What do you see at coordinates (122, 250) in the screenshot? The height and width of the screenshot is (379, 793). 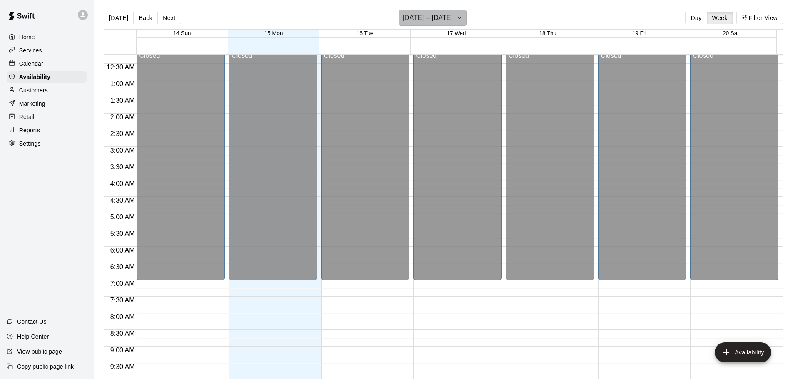 I see `span: 6:00 AM` at bounding box center [122, 250].